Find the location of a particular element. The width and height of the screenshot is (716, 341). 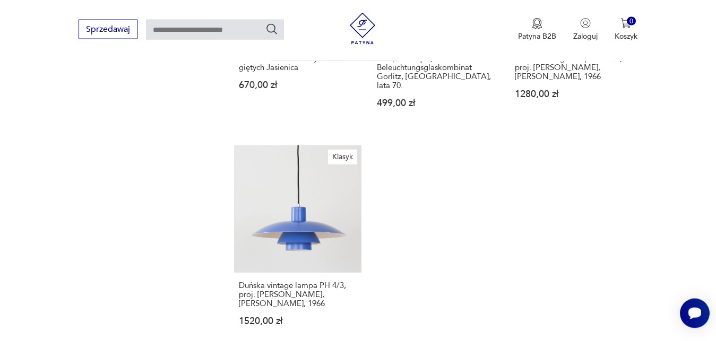

button: Szukaj is located at coordinates (272, 29).